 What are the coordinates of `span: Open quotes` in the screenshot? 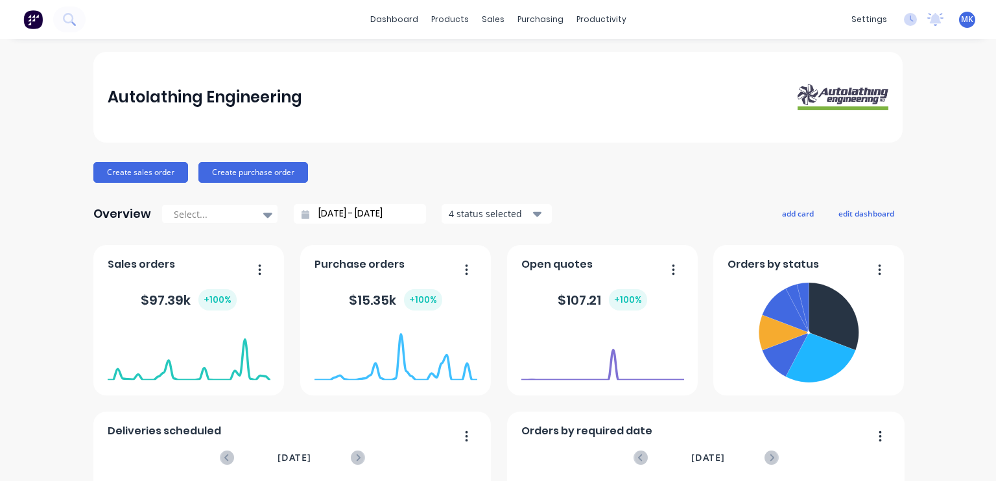 It's located at (557, 265).